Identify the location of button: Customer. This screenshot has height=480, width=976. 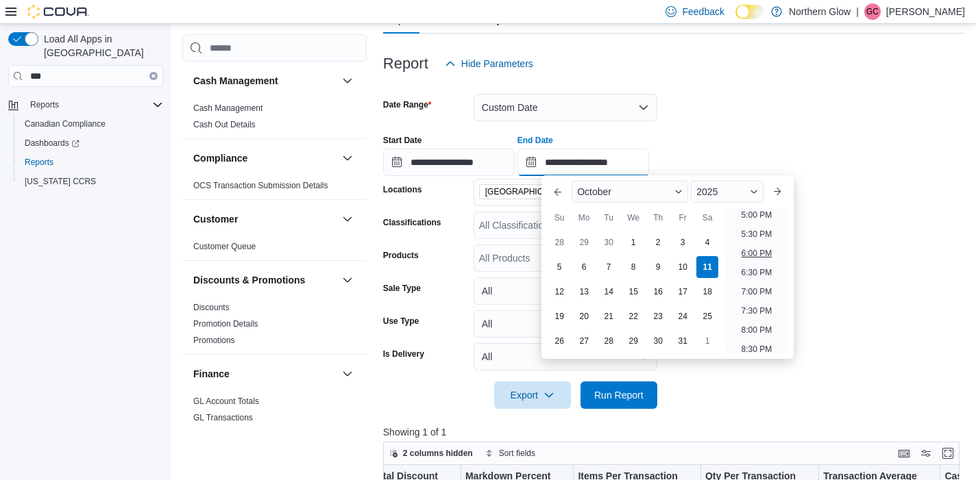
(264, 219).